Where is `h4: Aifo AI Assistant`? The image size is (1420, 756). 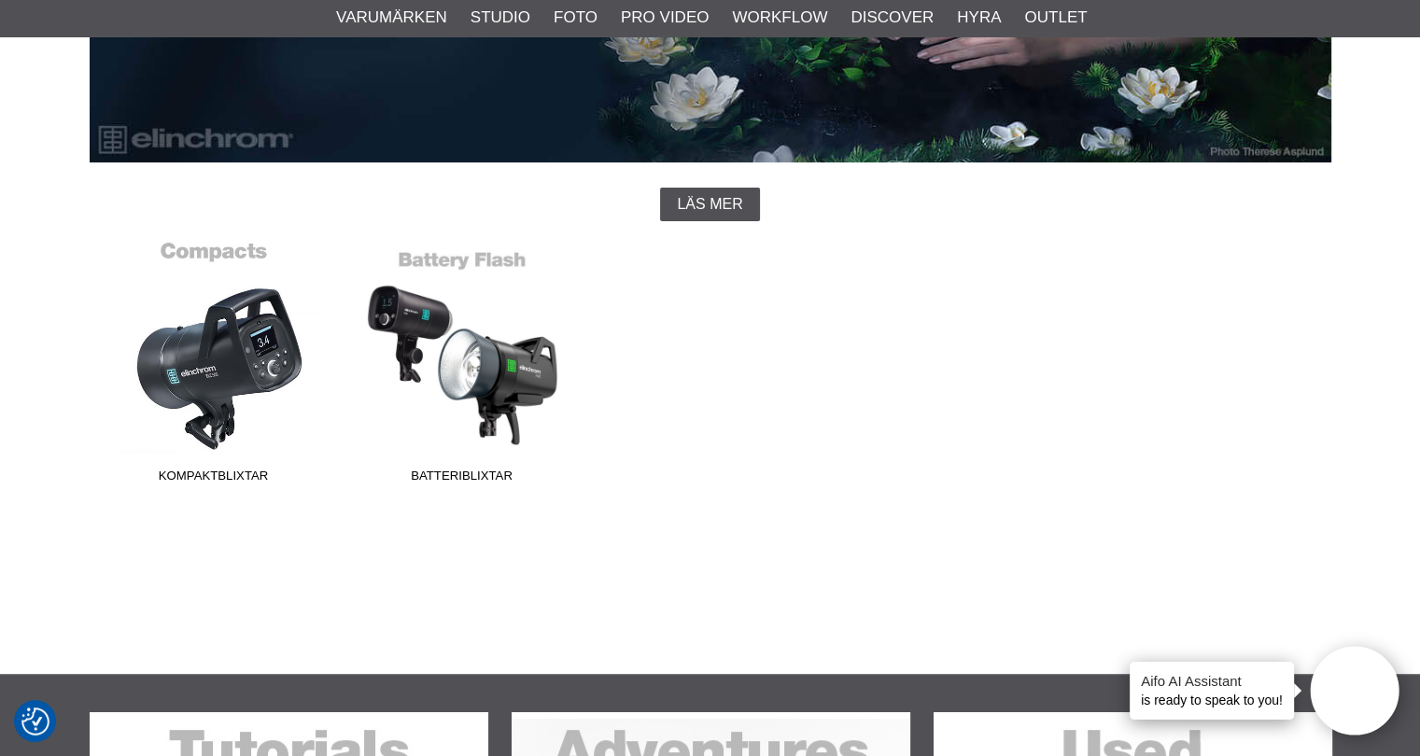 h4: Aifo AI Assistant is located at coordinates (1211, 680).